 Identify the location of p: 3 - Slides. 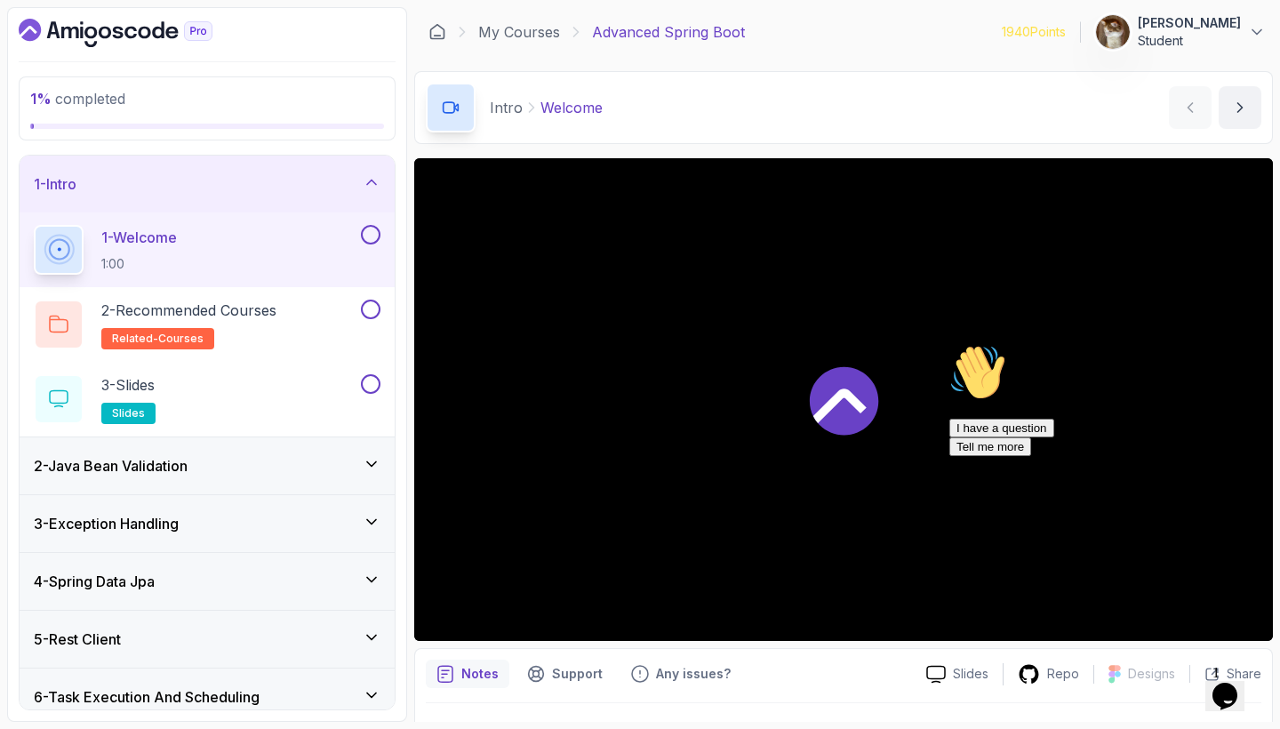
(128, 385).